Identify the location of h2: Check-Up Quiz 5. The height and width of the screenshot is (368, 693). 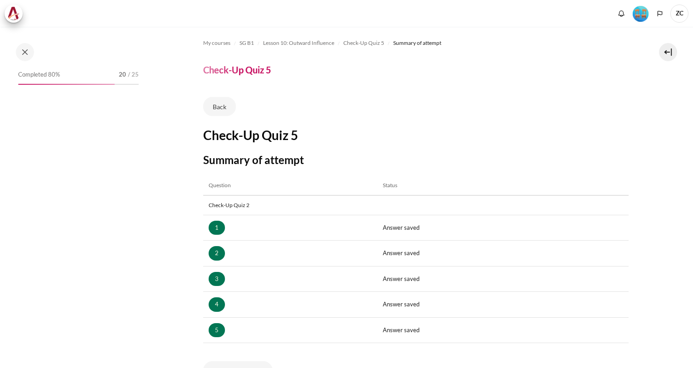
(416, 135).